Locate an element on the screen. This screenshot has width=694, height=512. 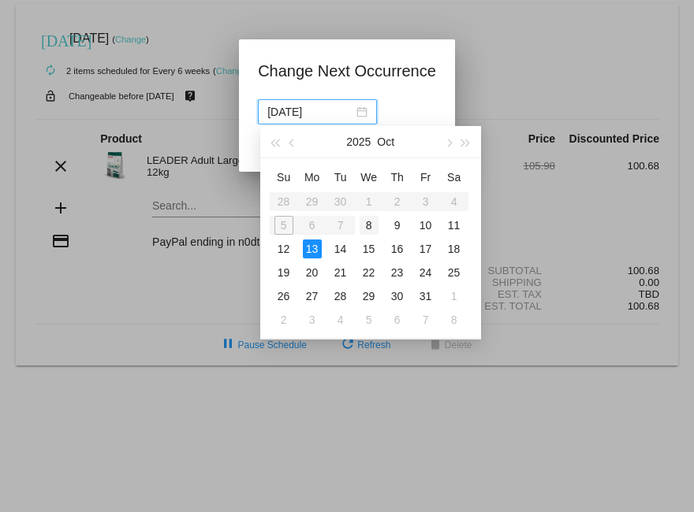
input: Select date is located at coordinates (310, 112).